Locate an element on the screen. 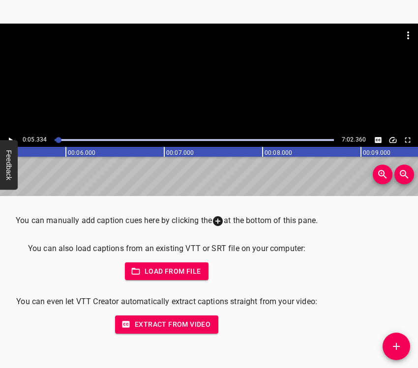 Image resolution: width=418 pixels, height=368 pixels. text: 00:06.000 is located at coordinates (82, 153).